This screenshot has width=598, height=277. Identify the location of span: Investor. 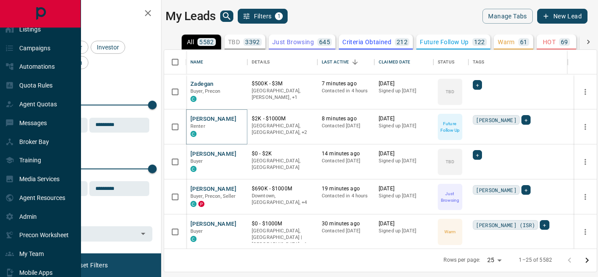
(108, 47).